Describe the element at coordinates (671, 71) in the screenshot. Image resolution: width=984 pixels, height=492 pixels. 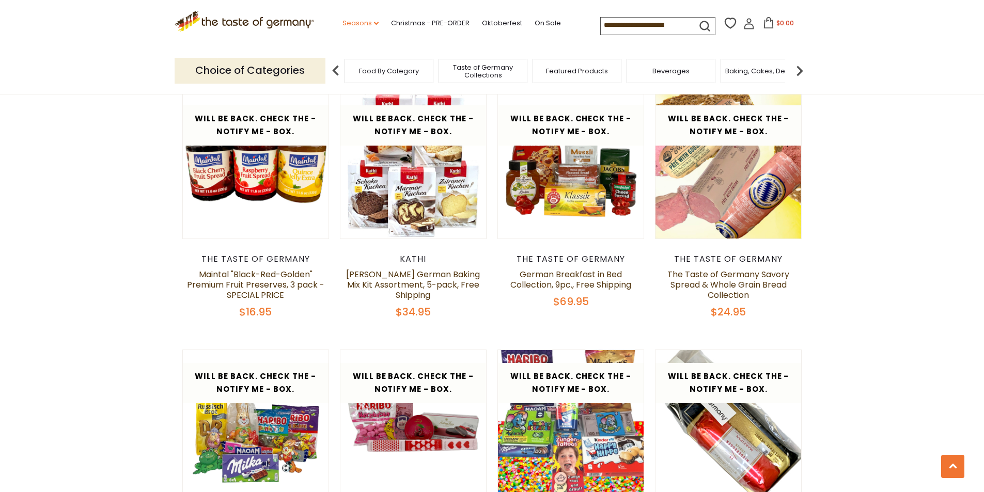
I see `a: Beverages` at that location.